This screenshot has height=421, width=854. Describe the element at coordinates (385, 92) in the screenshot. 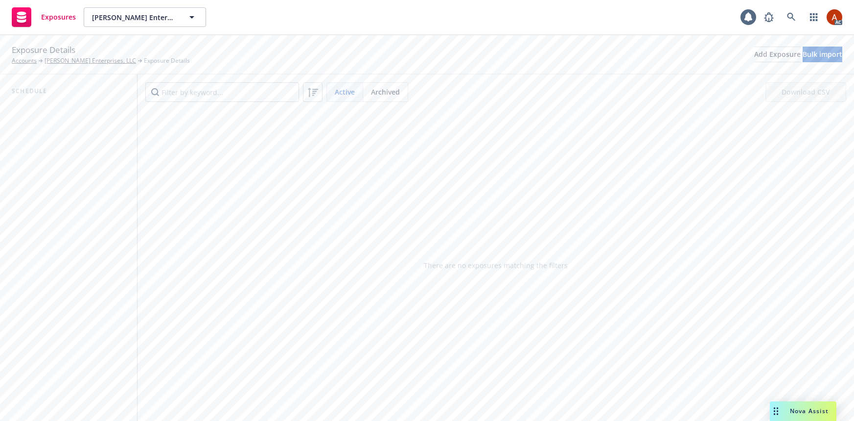

I see `span: Archived` at that location.